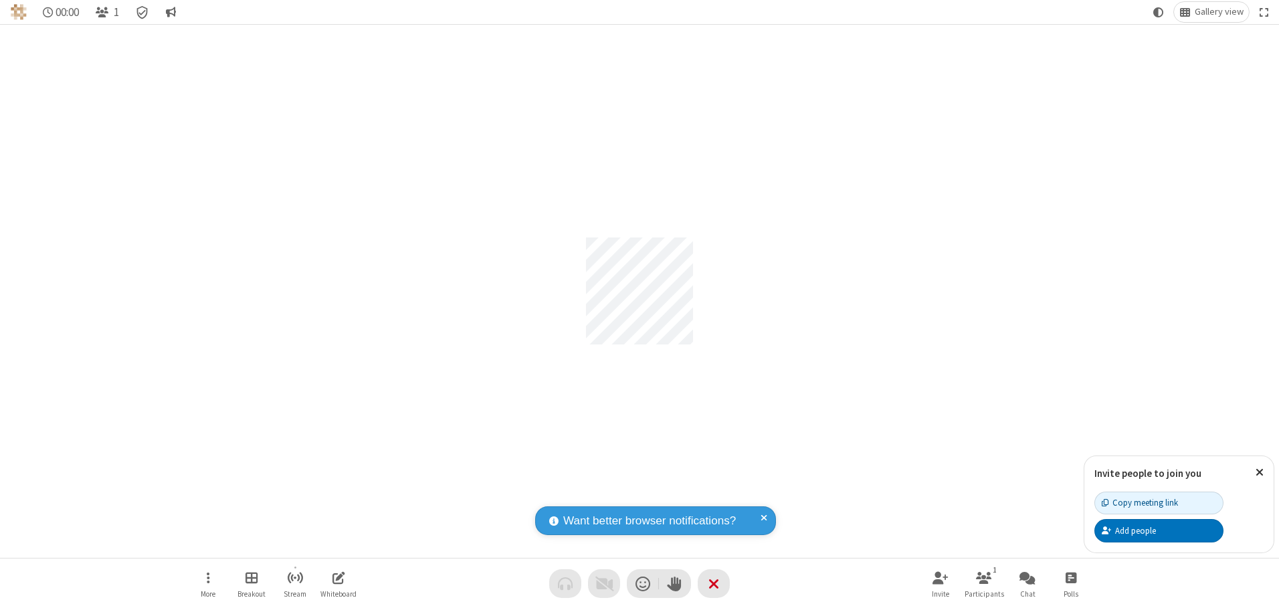 Image resolution: width=1279 pixels, height=608 pixels. I want to click on span: Polls, so click(1071, 594).